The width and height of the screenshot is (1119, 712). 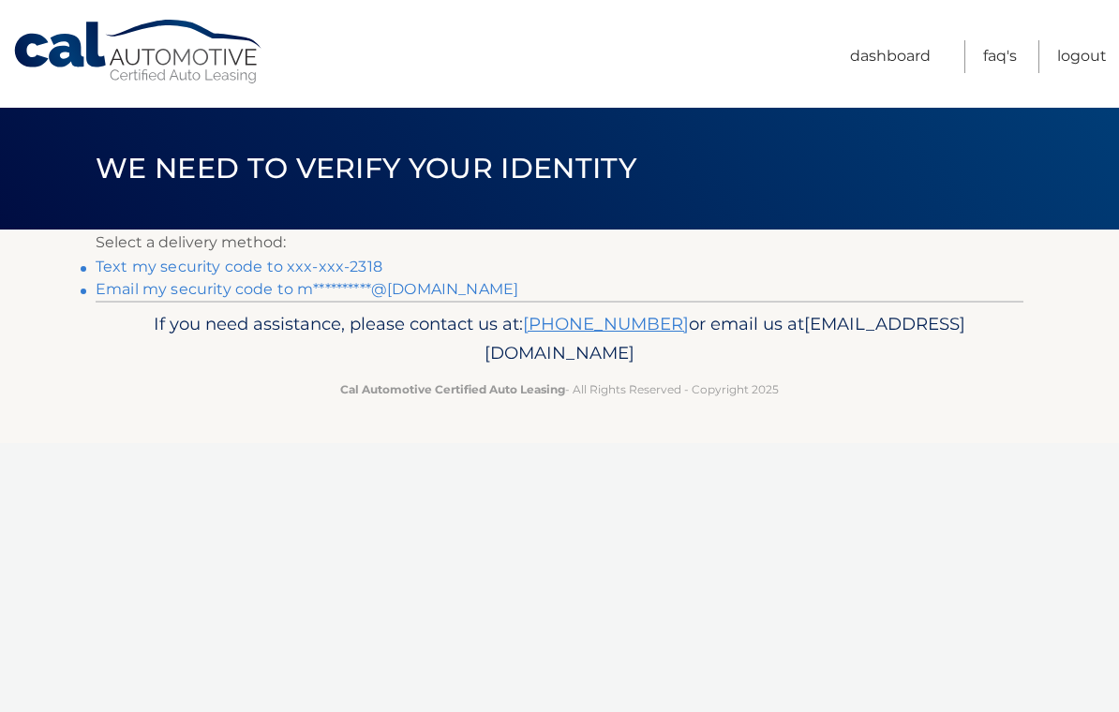 What do you see at coordinates (560, 339) in the screenshot?
I see `p: If you need assistance, please contact us at: or email us at` at bounding box center [560, 339].